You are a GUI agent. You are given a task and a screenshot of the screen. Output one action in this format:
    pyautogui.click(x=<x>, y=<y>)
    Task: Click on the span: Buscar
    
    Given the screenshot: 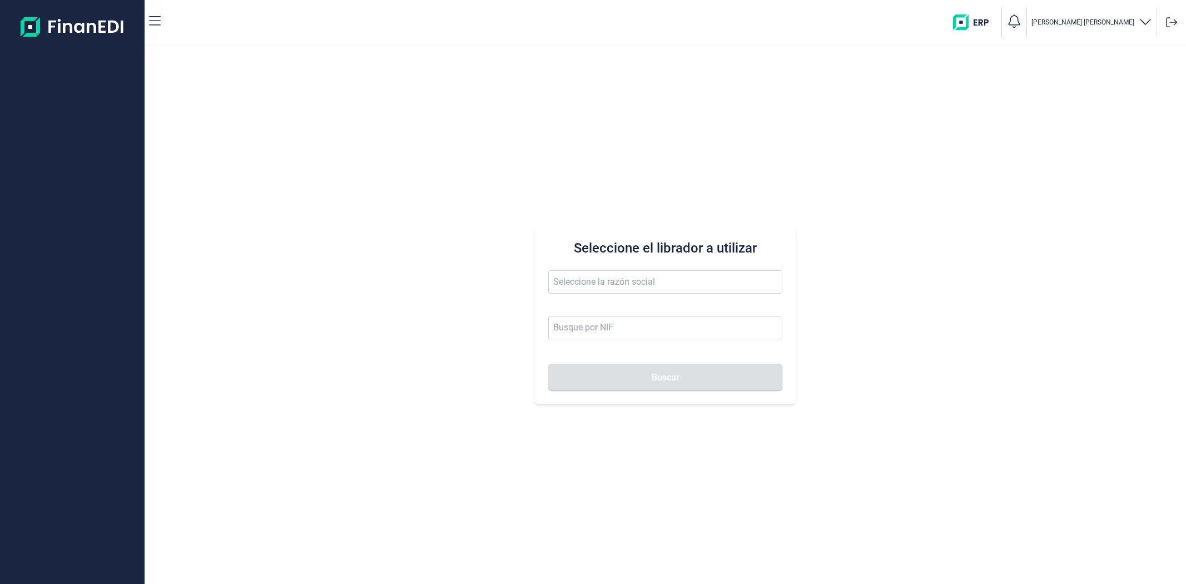 What is the action you would take?
    pyautogui.click(x=666, y=377)
    